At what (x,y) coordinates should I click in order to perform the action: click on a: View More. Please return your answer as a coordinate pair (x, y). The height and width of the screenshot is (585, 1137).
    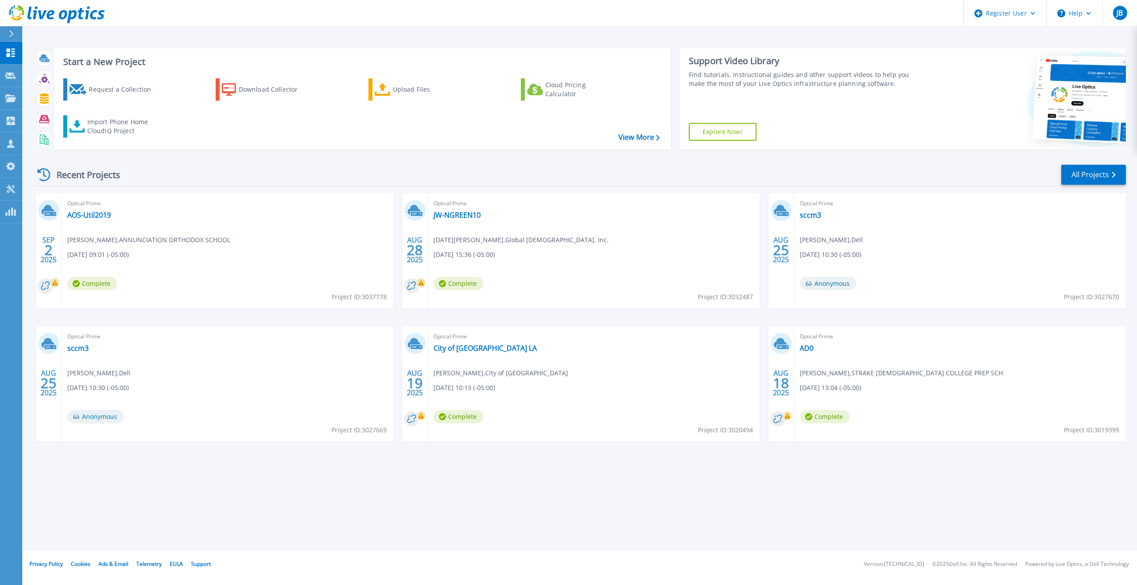
    Looking at the image, I should click on (639, 137).